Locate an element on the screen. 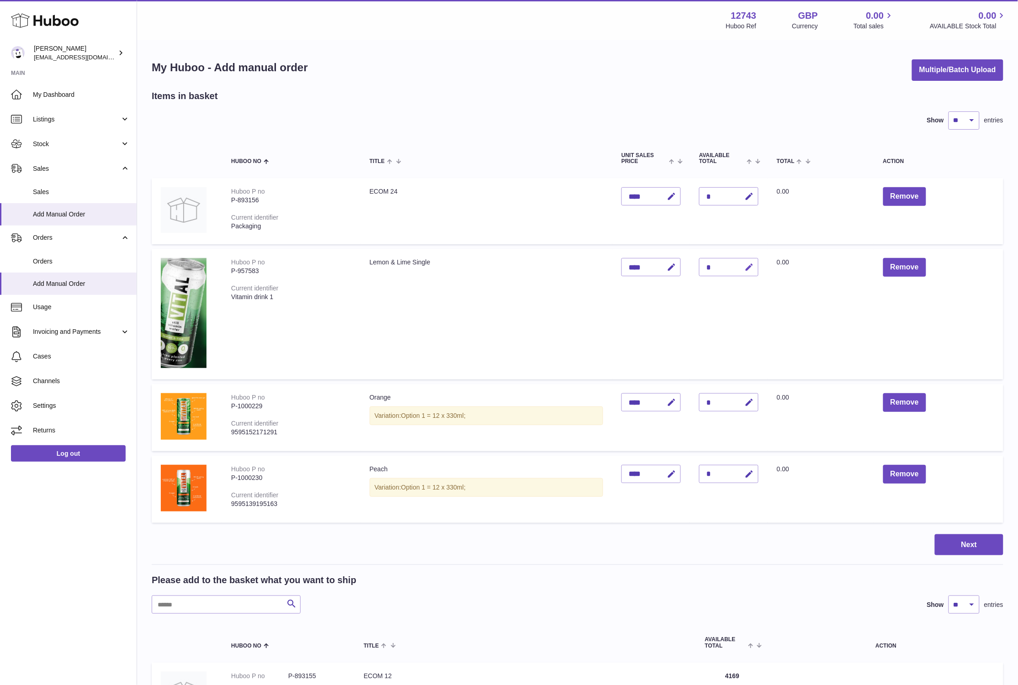  div: 9595139195163 is located at coordinates (291, 504).